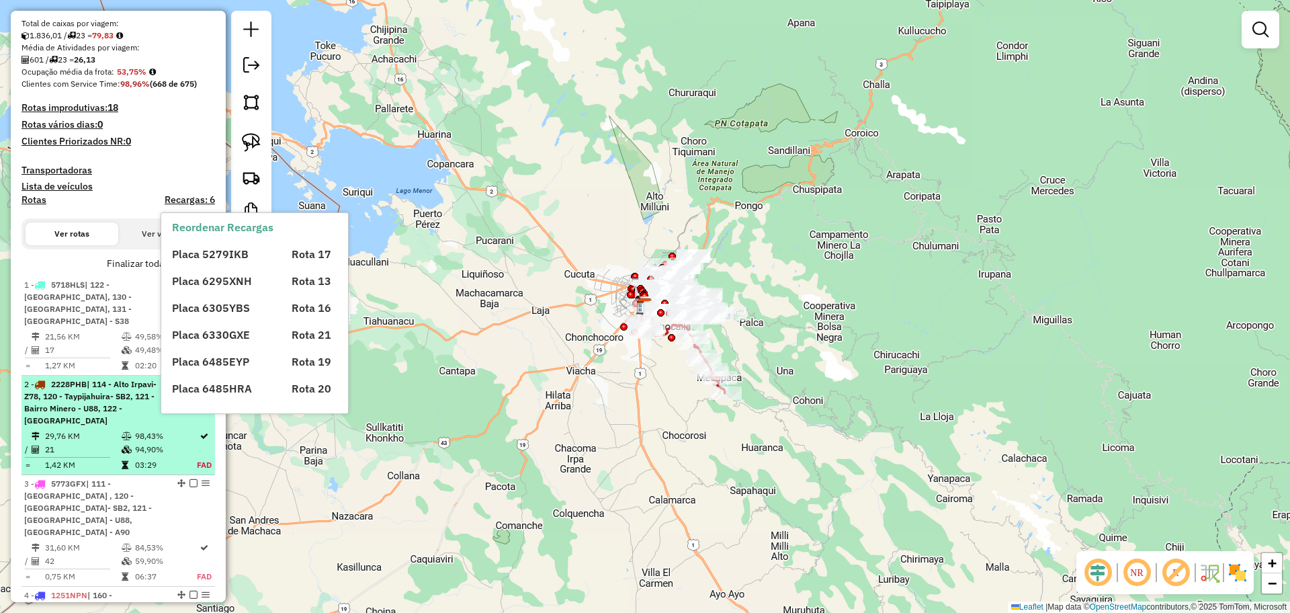 The image size is (1290, 613). Describe the element at coordinates (645, 306) in the screenshot. I see `img: SAZ BO La Paz` at that location.